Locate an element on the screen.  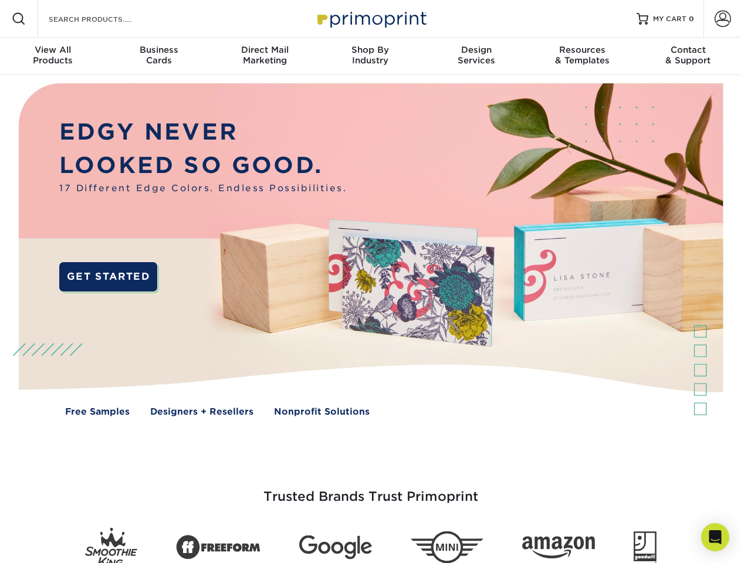
a: BusinessCards is located at coordinates (158, 56).